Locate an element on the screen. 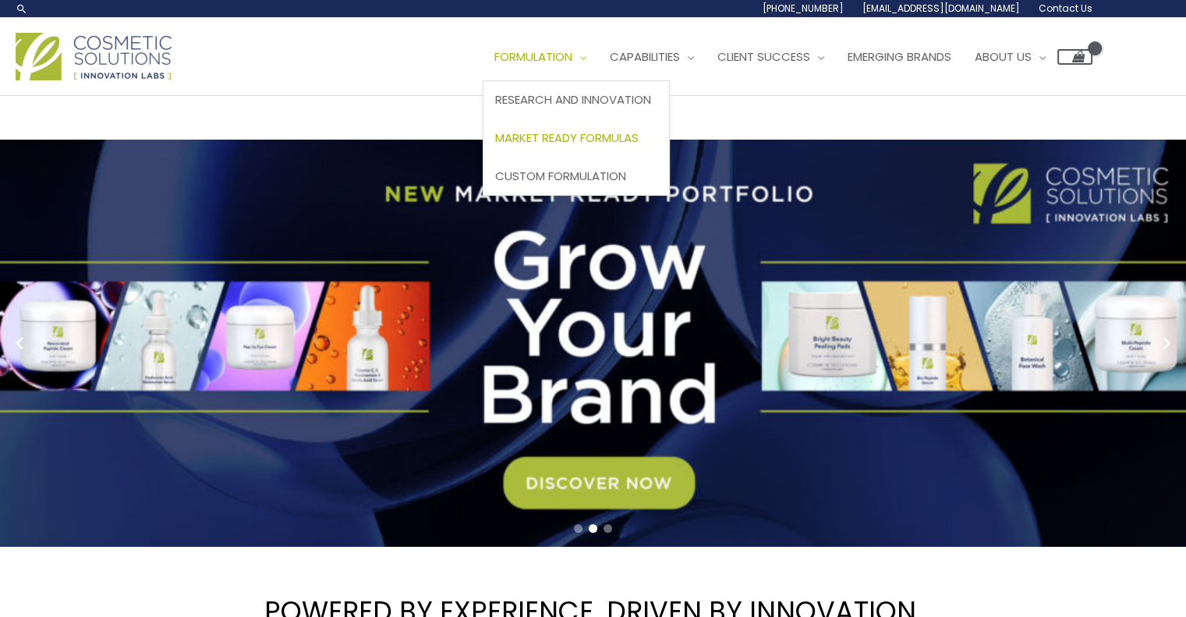 The image size is (1186, 617). img: Cosmetic Solutions Logo is located at coordinates (94, 56).